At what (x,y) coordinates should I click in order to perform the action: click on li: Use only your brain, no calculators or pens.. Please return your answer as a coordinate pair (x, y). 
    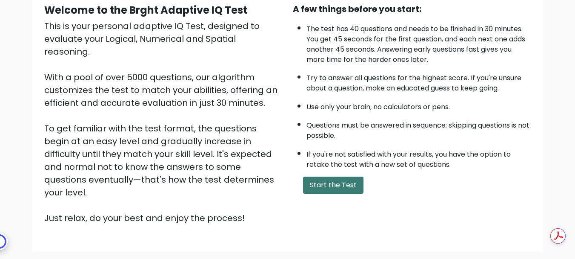
    Looking at the image, I should click on (419, 105).